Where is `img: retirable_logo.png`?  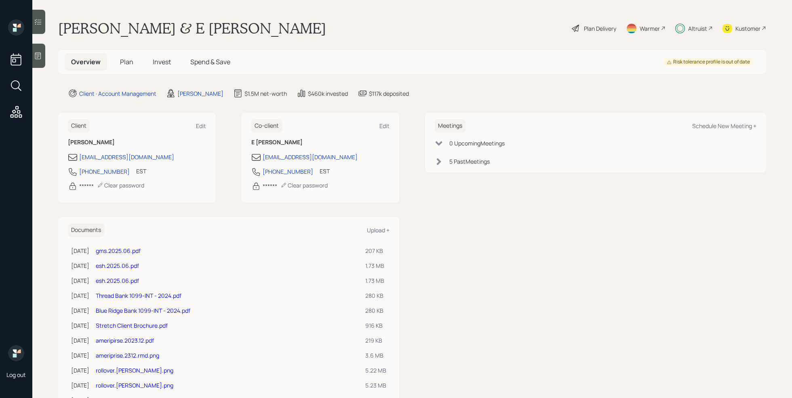 img: retirable_logo.png is located at coordinates (16, 353).